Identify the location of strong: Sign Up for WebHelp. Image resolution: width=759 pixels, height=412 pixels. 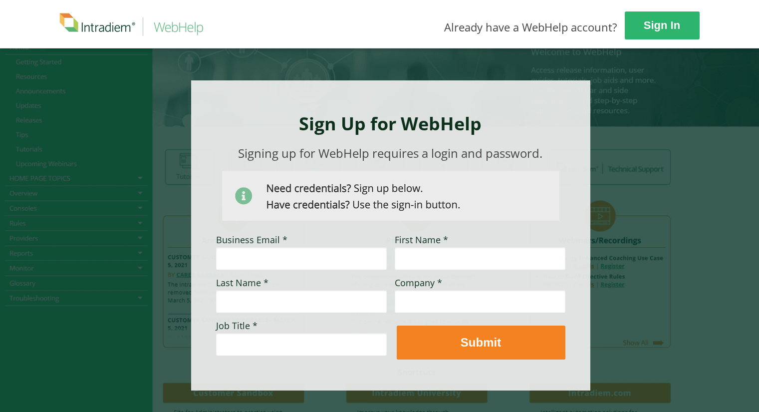
(390, 123).